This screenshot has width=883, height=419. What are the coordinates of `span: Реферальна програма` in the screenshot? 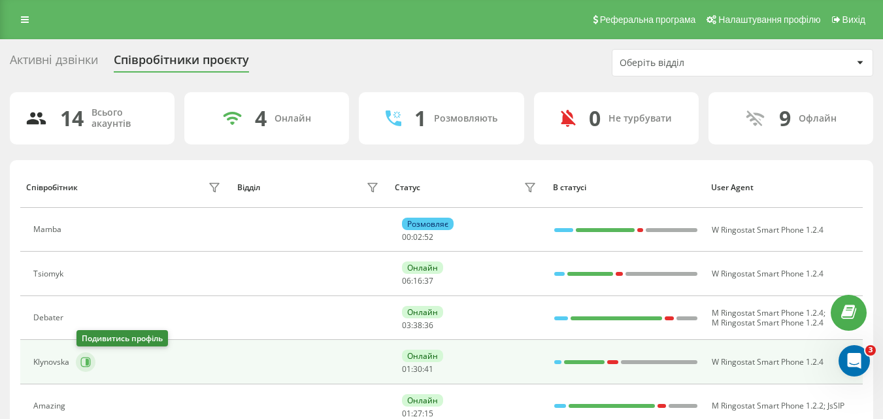 It's located at (648, 20).